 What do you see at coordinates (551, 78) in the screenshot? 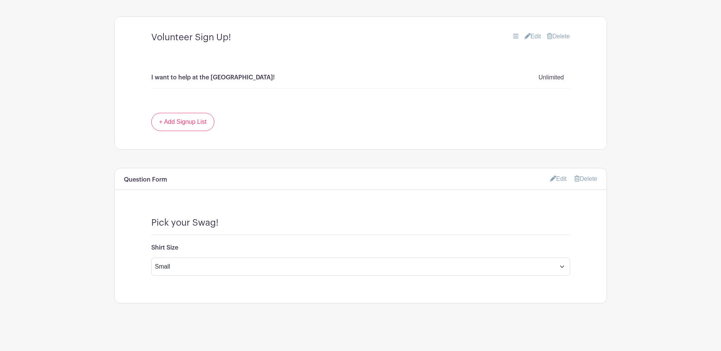
I see `p: Unlimited` at bounding box center [551, 78].